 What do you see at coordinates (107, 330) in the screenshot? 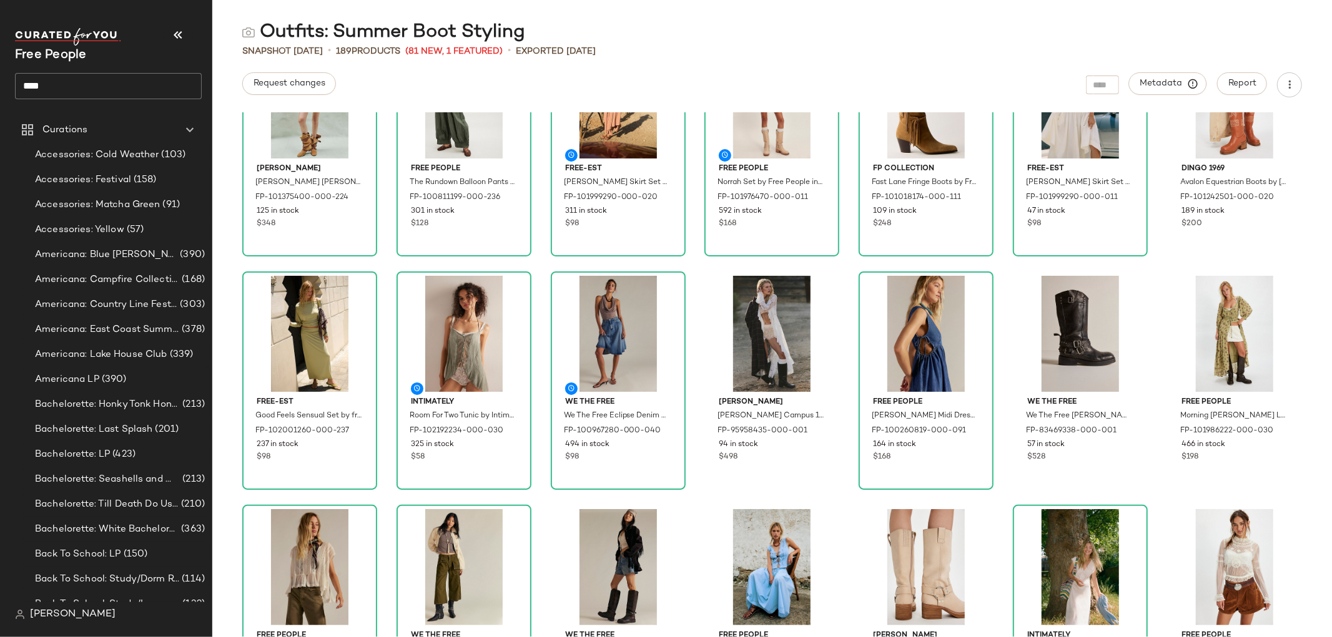
I see `span: Americana: East Coast Summer` at bounding box center [107, 330].